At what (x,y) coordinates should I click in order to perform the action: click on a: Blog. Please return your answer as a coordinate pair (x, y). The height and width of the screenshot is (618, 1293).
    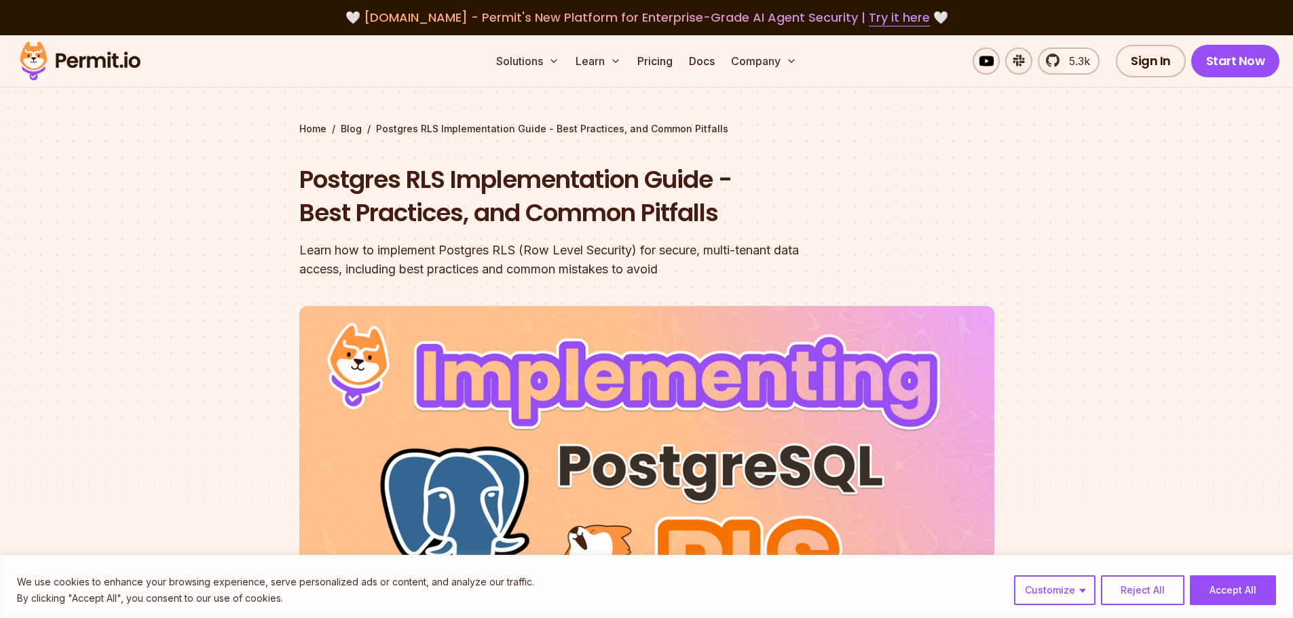
    Looking at the image, I should click on (351, 129).